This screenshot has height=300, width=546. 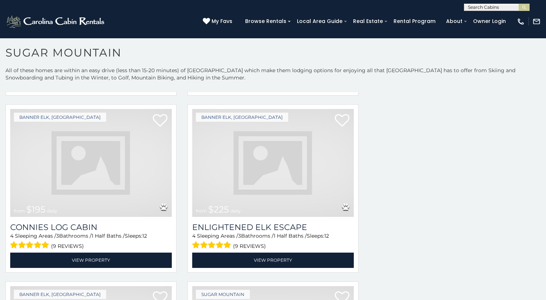 What do you see at coordinates (36, 209) in the screenshot?
I see `span: $195` at bounding box center [36, 209].